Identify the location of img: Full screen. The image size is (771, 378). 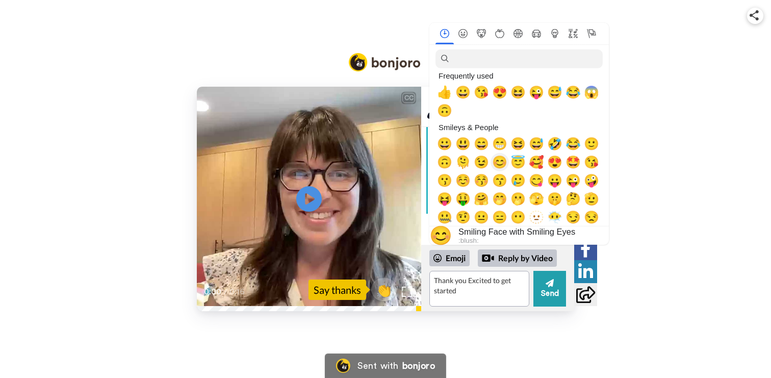
(407, 292).